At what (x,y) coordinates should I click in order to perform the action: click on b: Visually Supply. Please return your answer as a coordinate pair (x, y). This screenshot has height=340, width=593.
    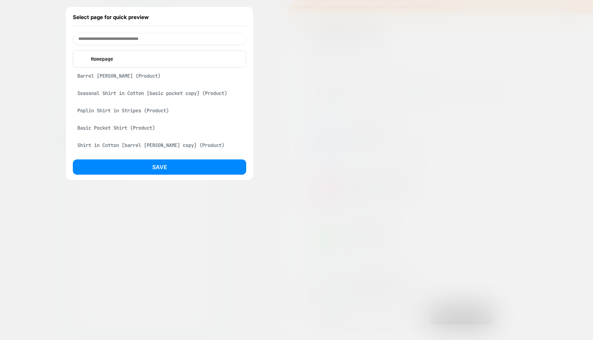
    Looking at the image, I should click on (46, 36).